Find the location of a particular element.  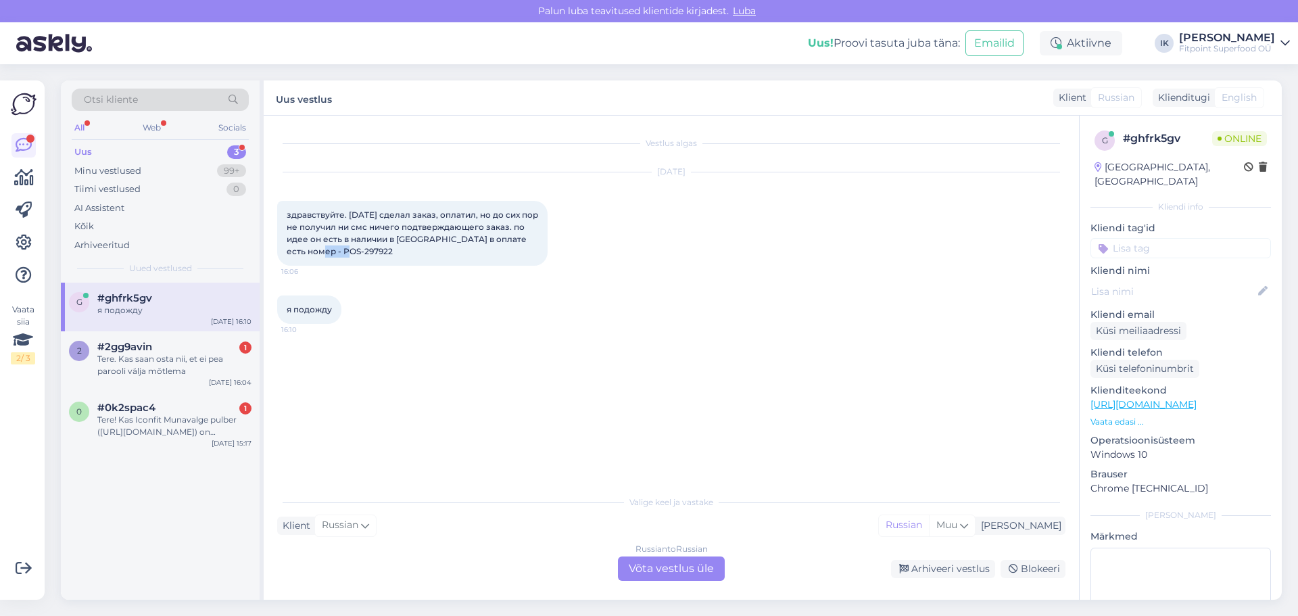

span: Luba is located at coordinates (744, 11).